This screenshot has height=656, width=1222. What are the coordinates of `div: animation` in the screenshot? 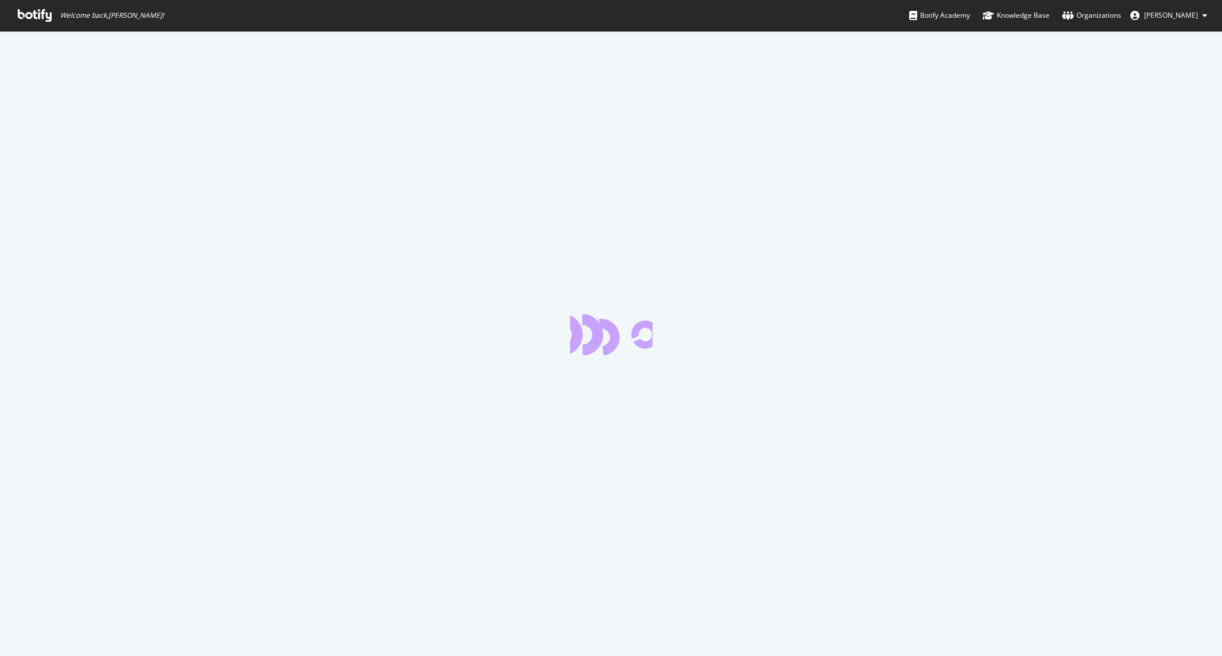 It's located at (611, 335).